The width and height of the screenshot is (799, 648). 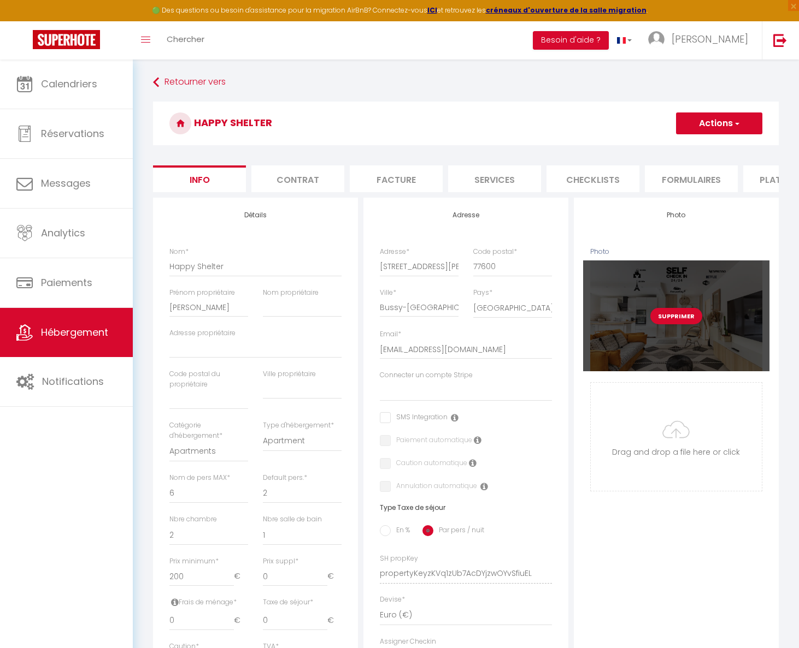 I want to click on a: ICI, so click(x=432, y=10).